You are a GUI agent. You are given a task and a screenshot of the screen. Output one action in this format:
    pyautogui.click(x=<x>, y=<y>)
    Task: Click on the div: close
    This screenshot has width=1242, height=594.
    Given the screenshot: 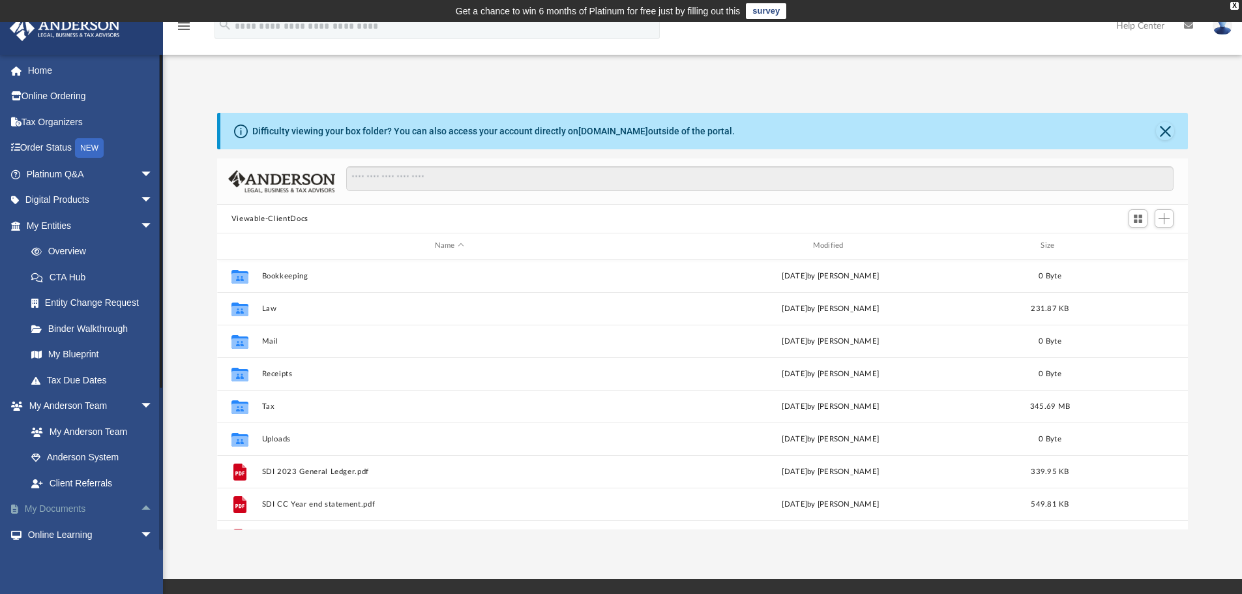 What is the action you would take?
    pyautogui.click(x=1235, y=6)
    